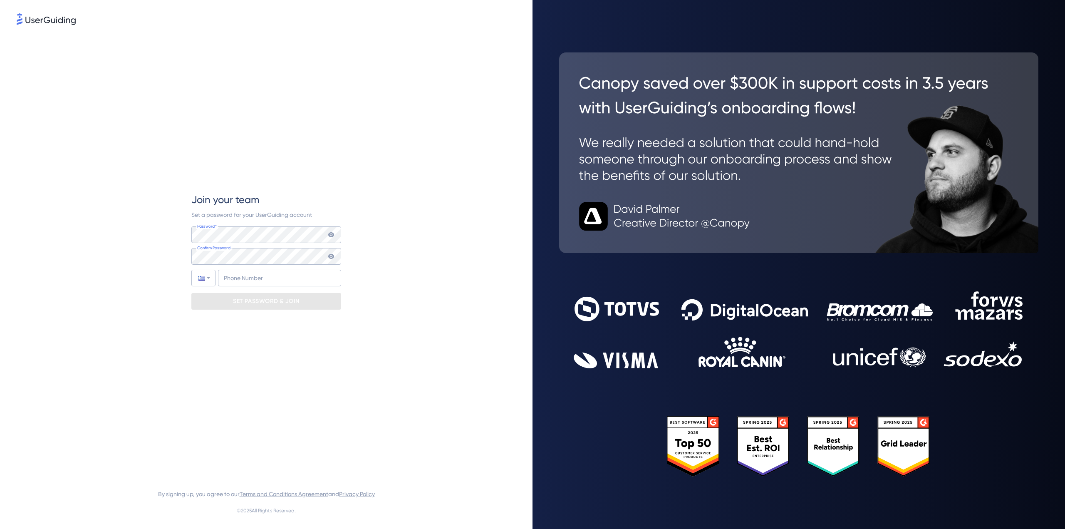  Describe the element at coordinates (279, 278) in the screenshot. I see `input: Phone Number` at that location.